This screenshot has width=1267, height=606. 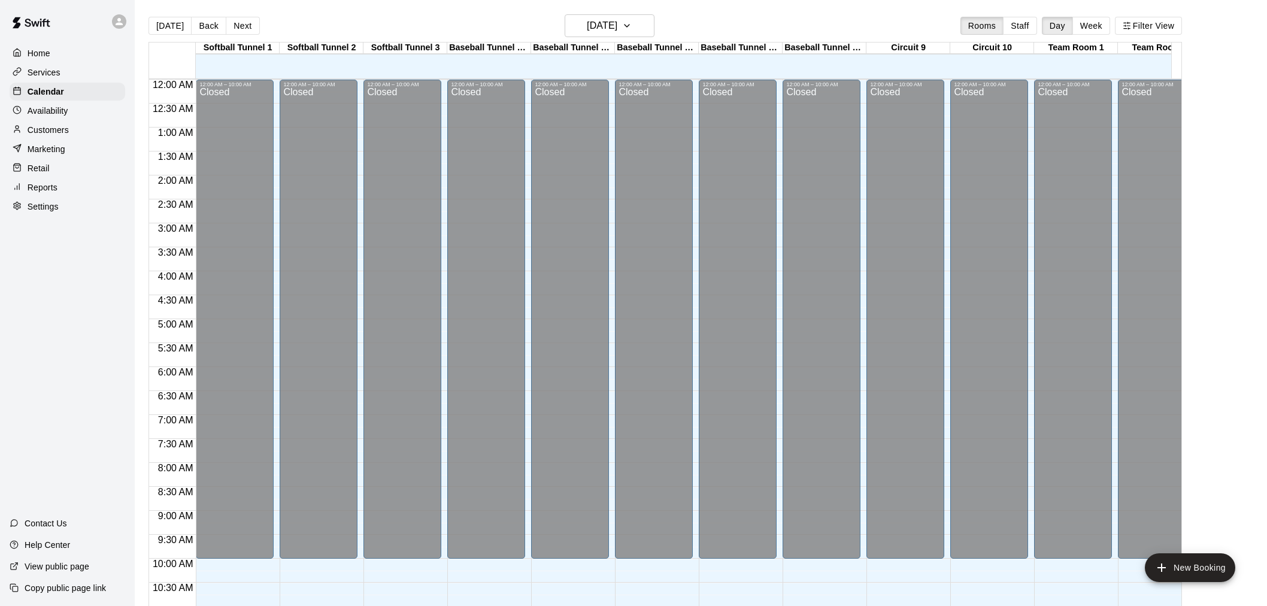 What do you see at coordinates (48, 111) in the screenshot?
I see `p: Availability` at bounding box center [48, 111].